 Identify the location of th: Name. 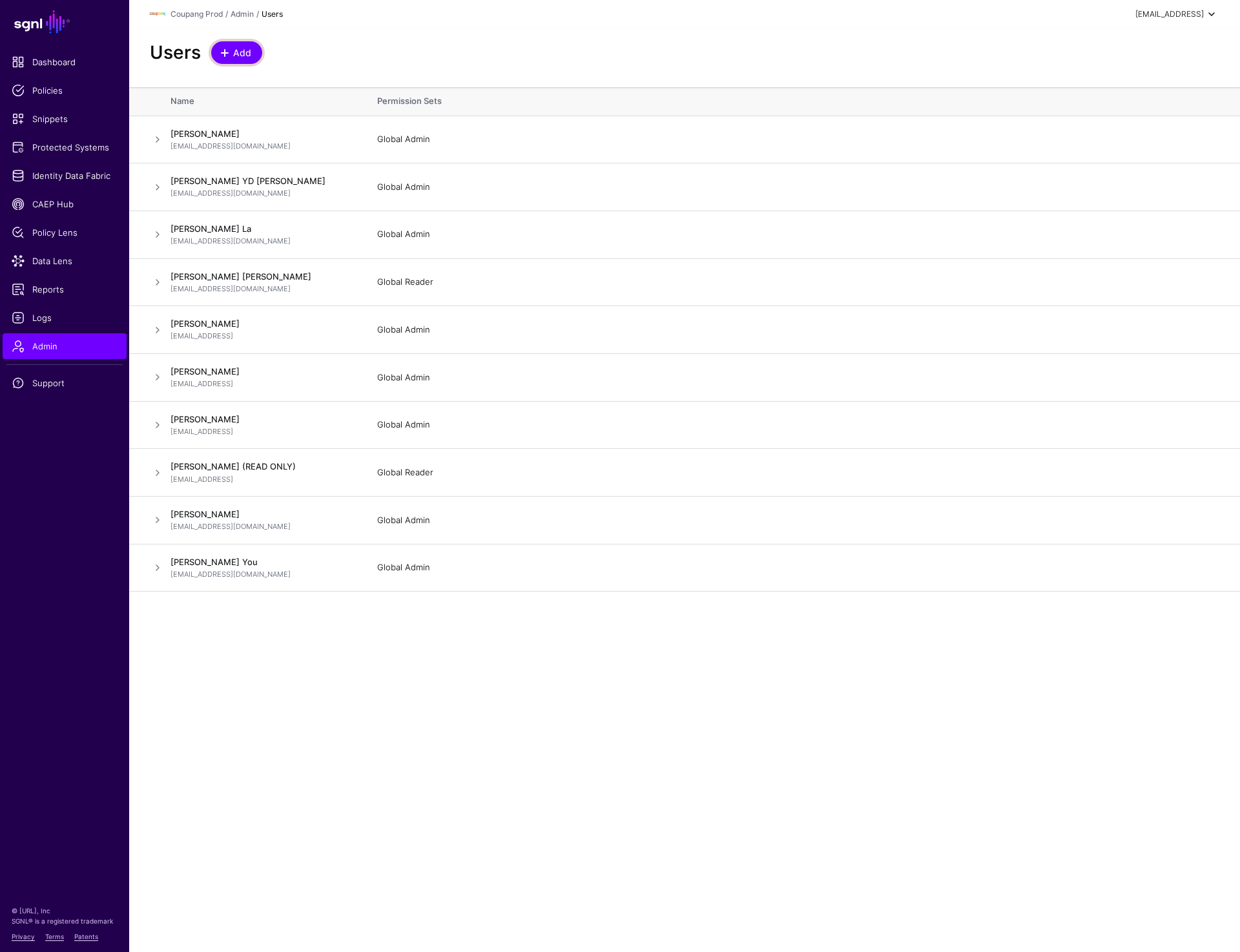
(268, 102).